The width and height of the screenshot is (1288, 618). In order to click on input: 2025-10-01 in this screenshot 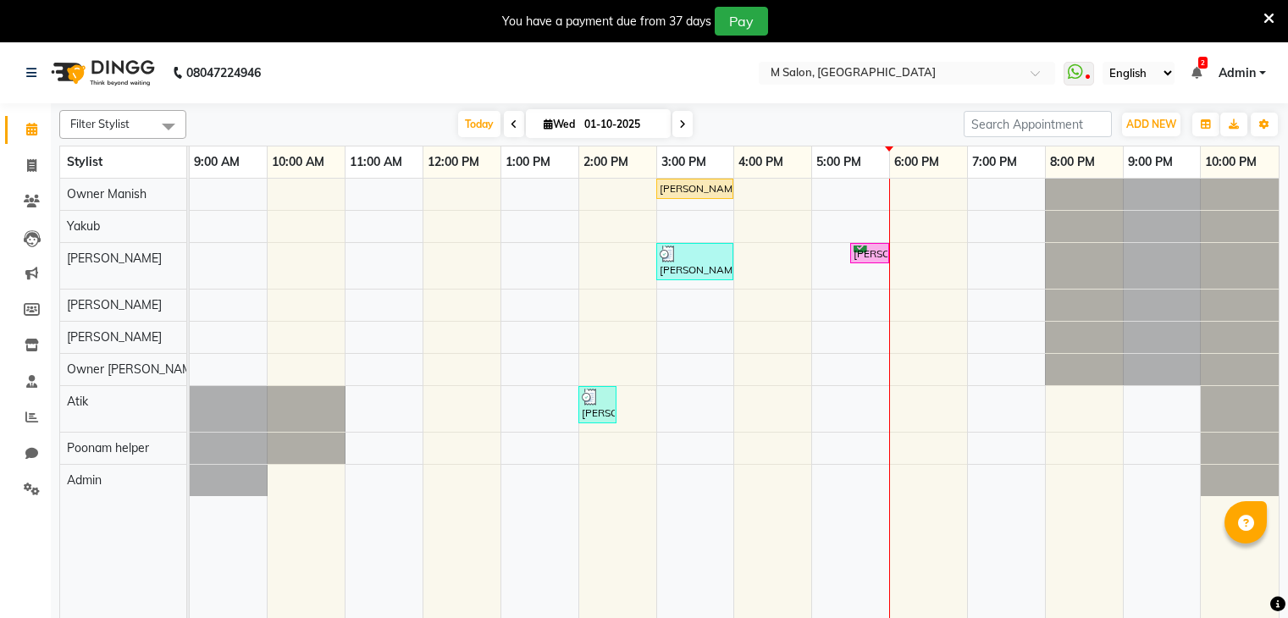, I will do `click(622, 125)`.